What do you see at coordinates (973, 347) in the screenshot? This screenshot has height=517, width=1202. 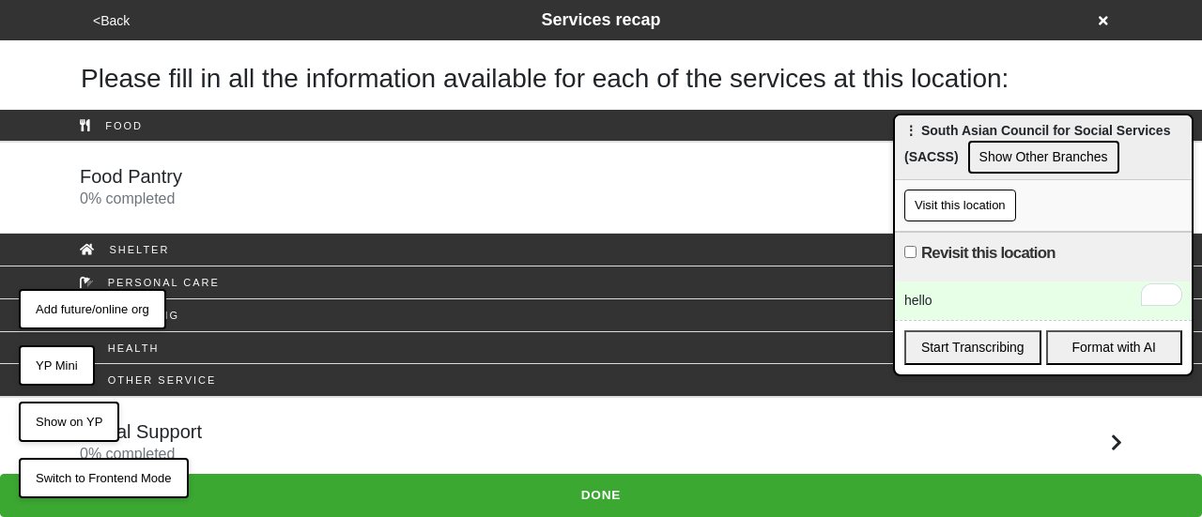 I see `button: Start Transcribing` at bounding box center [973, 347].